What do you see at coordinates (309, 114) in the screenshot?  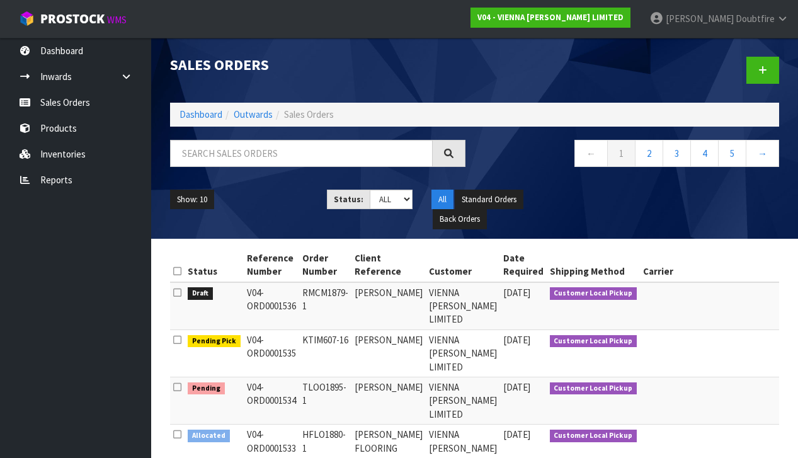 I see `span: Sales Orders` at bounding box center [309, 114].